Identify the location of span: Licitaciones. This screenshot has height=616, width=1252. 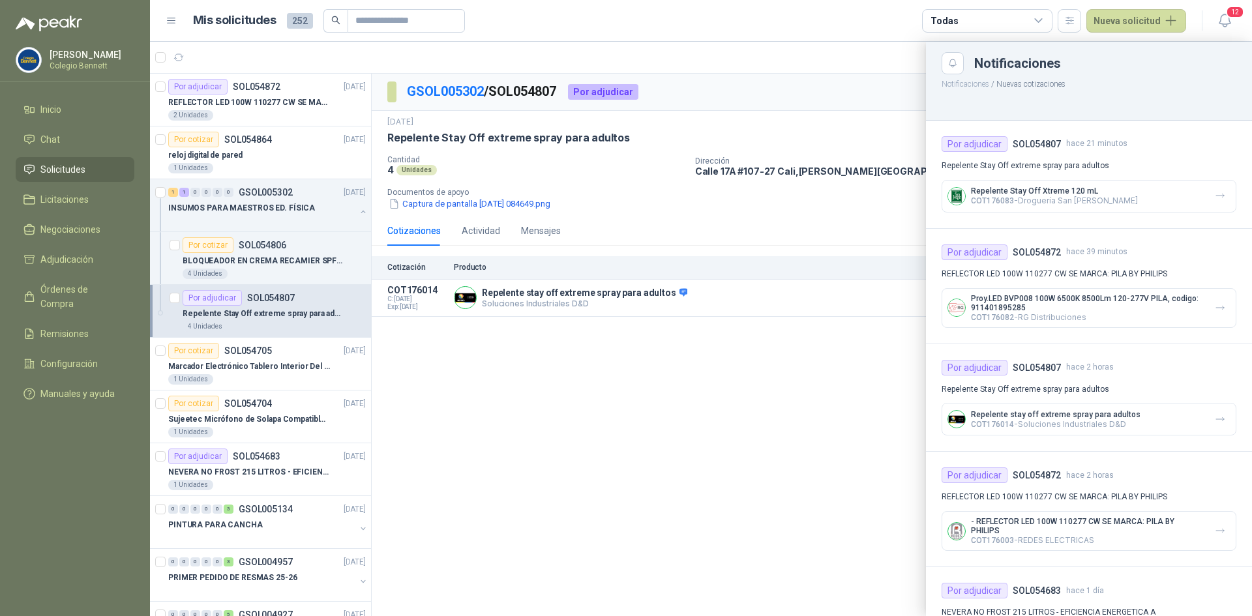
(65, 200).